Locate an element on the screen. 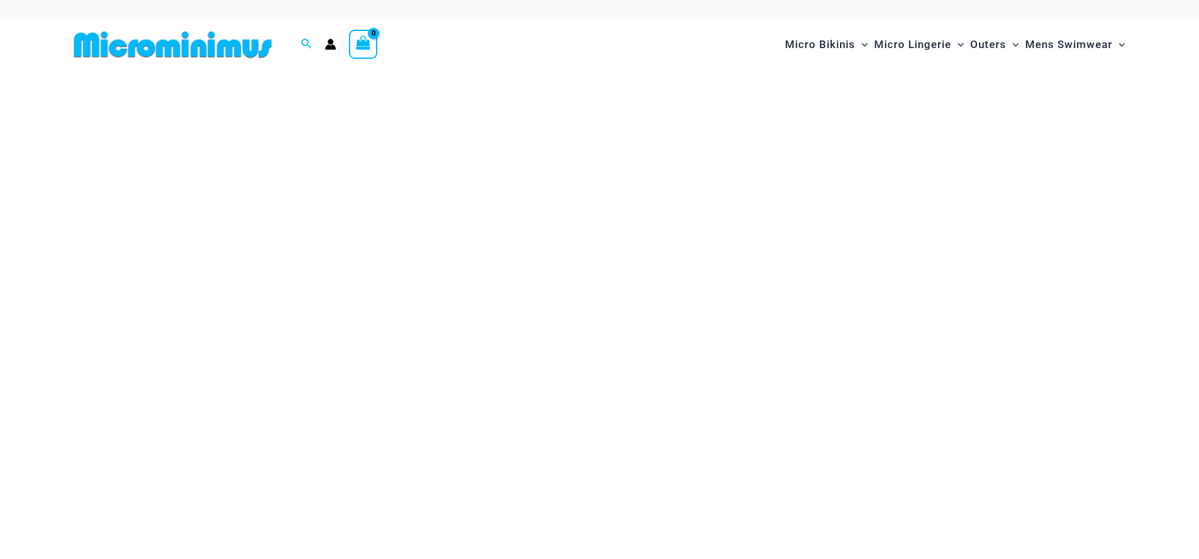 This screenshot has width=1199, height=559. span: Micro Lingerie is located at coordinates (912, 44).